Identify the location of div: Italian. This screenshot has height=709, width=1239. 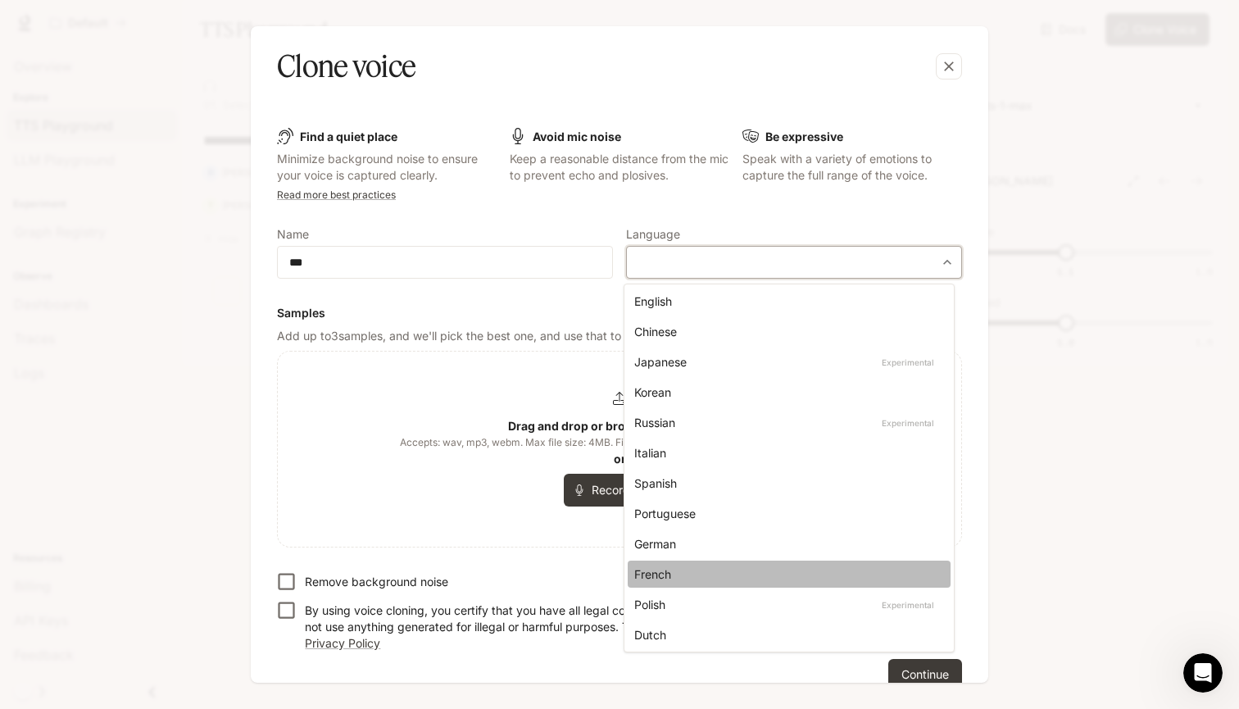
(786, 452).